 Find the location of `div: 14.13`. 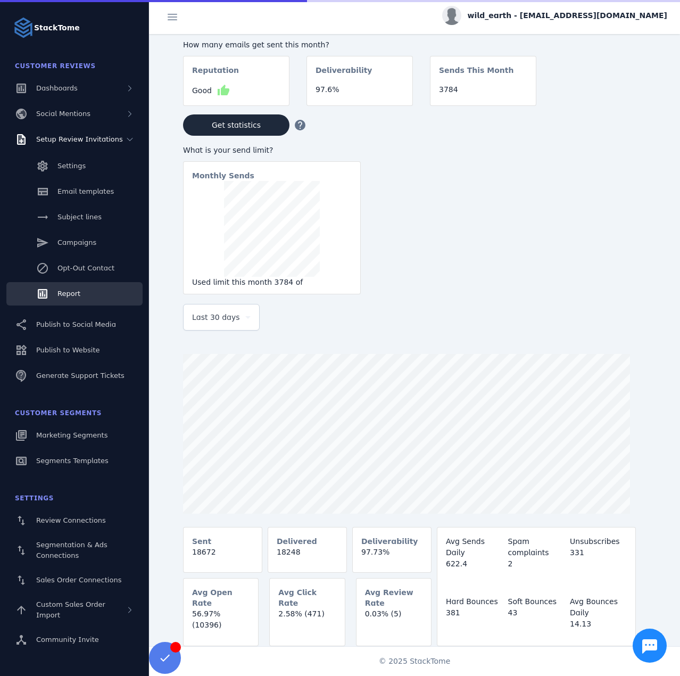

div: 14.13 is located at coordinates (598, 623).